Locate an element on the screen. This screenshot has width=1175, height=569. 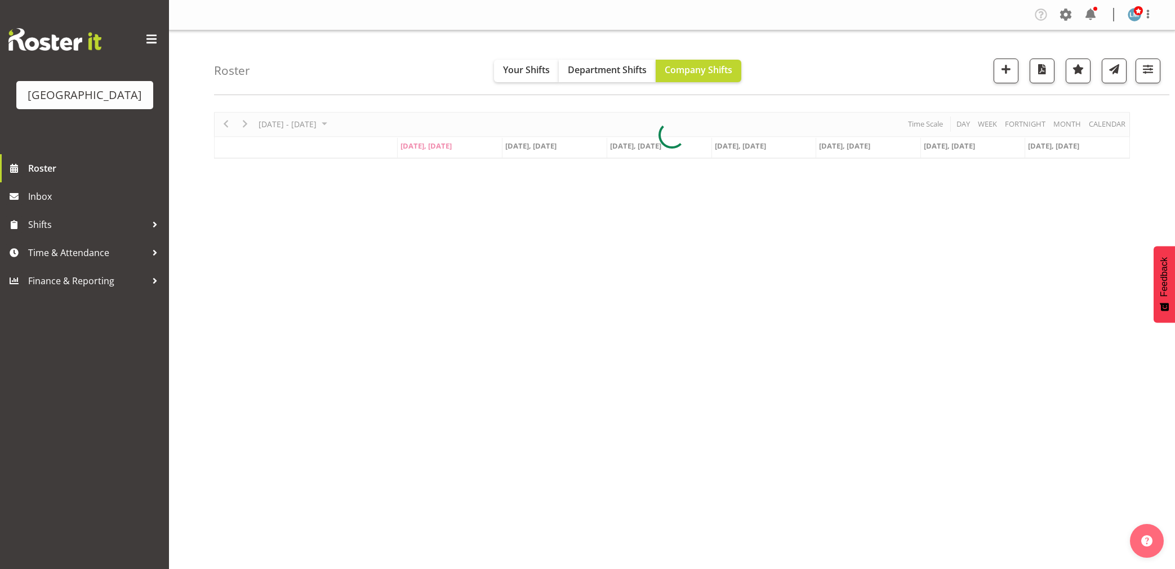
span: Time & Attendance is located at coordinates (87, 253).